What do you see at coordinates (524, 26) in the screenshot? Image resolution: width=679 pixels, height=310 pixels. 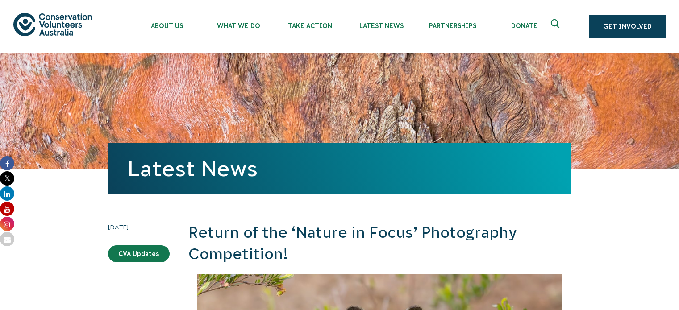 I see `span: Donate` at bounding box center [524, 26].